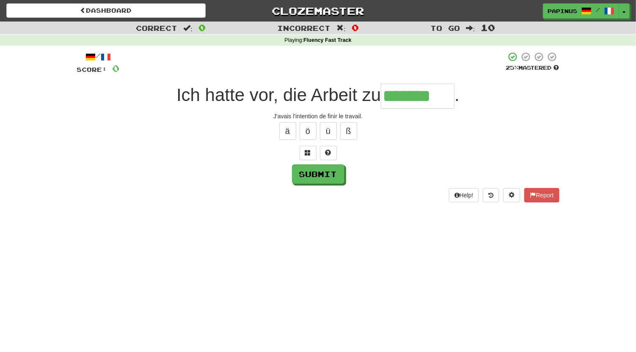 The width and height of the screenshot is (636, 352). What do you see at coordinates (318, 11) in the screenshot?
I see `a: Clozemaster` at bounding box center [318, 11].